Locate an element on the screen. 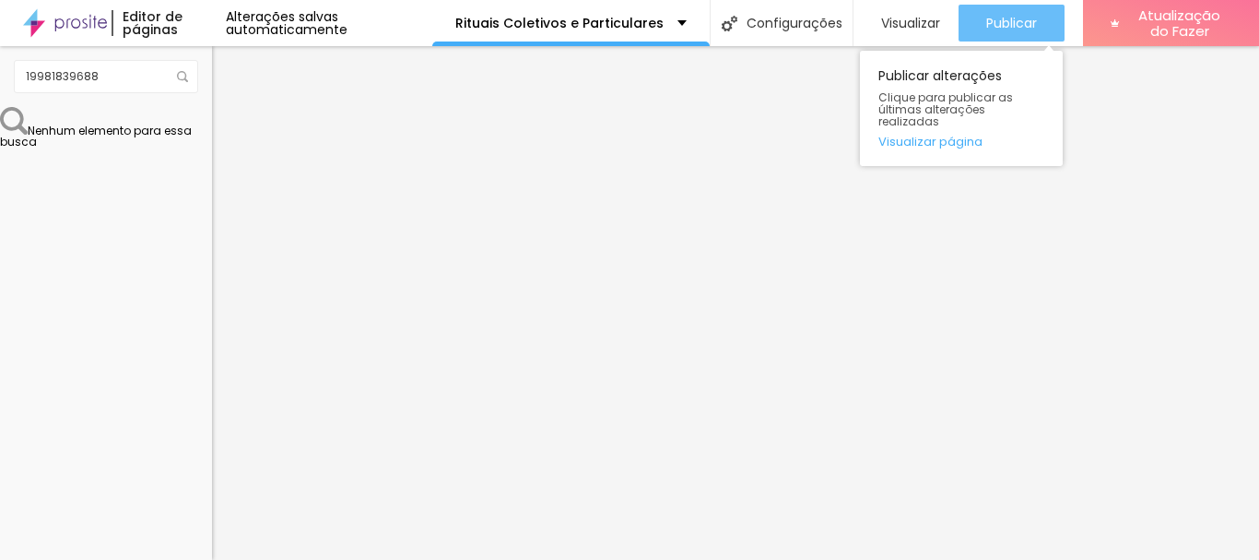 The width and height of the screenshot is (1259, 560). font: Clique para publicar as últimas alterações realizadas is located at coordinates (946, 109).